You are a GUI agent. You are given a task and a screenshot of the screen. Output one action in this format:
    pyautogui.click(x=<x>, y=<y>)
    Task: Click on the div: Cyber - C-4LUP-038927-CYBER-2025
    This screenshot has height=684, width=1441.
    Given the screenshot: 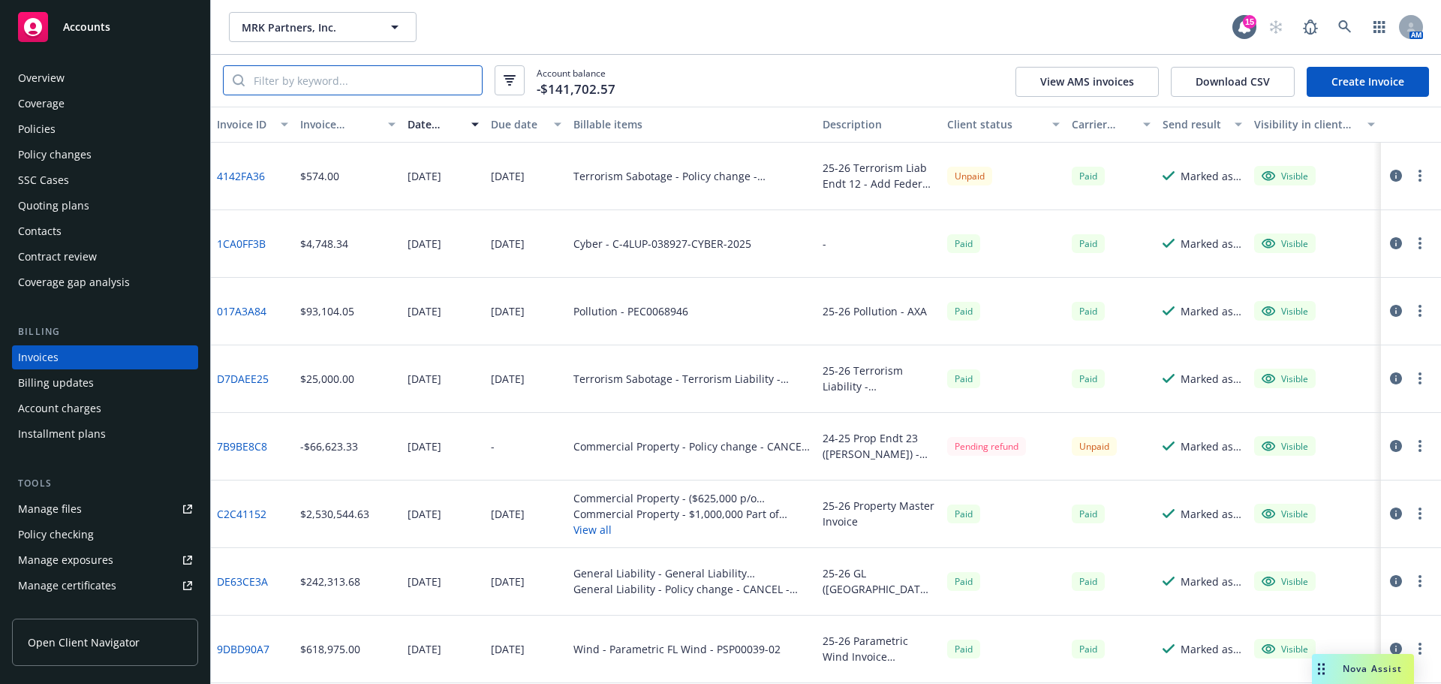 What is the action you would take?
    pyautogui.click(x=662, y=243)
    